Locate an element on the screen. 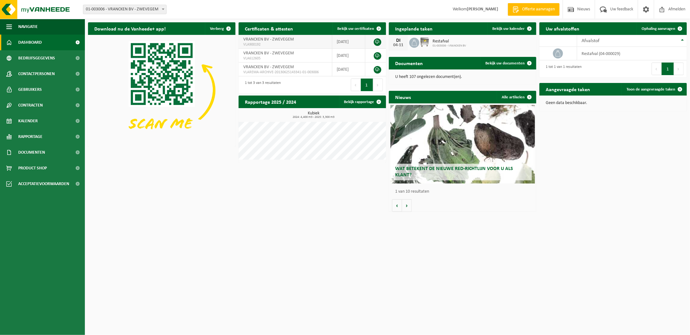 The image size is (690, 335). p: Geen data beschikbaar. is located at coordinates (613, 103).